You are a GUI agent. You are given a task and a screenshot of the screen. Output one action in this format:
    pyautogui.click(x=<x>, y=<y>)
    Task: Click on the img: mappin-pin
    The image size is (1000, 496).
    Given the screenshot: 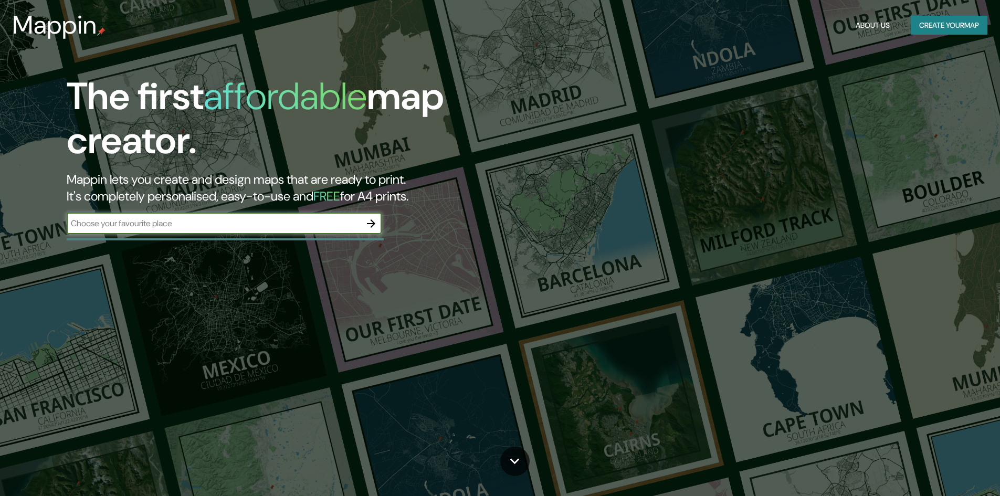 What is the action you would take?
    pyautogui.click(x=101, y=31)
    